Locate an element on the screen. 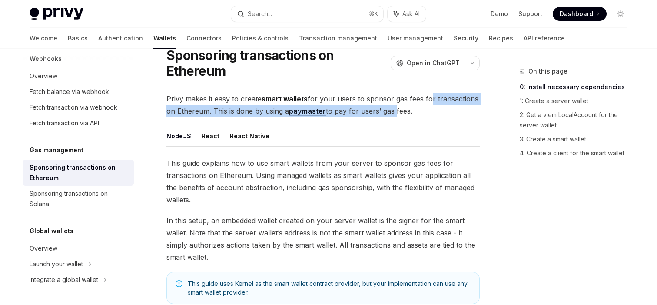 The height and width of the screenshot is (305, 657). span: Privy makes it easy to create for your users to sponsor gas fees for transactions on Ethereum. Th... is located at coordinates (323, 105).